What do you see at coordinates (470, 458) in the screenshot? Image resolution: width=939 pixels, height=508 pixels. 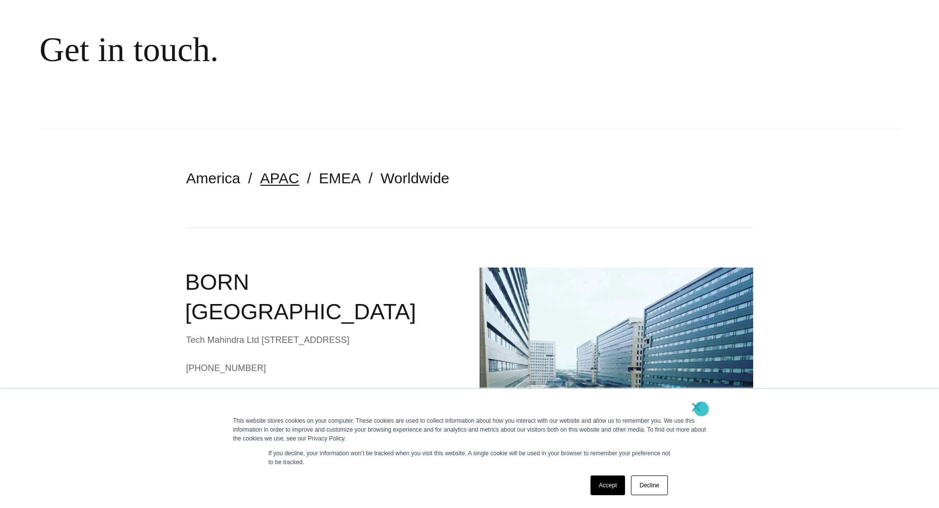 I see `p: If you decline, your information won’t be tracked when you visit this website. A single cookie wi...` at bounding box center [470, 458].